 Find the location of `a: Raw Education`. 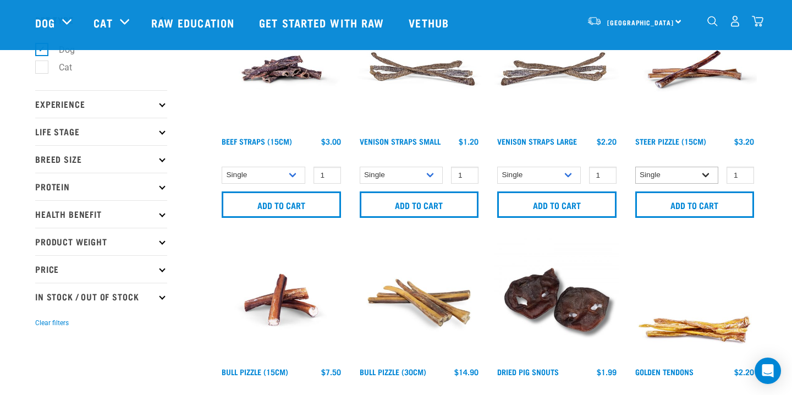

a: Raw Education is located at coordinates (194, 23).